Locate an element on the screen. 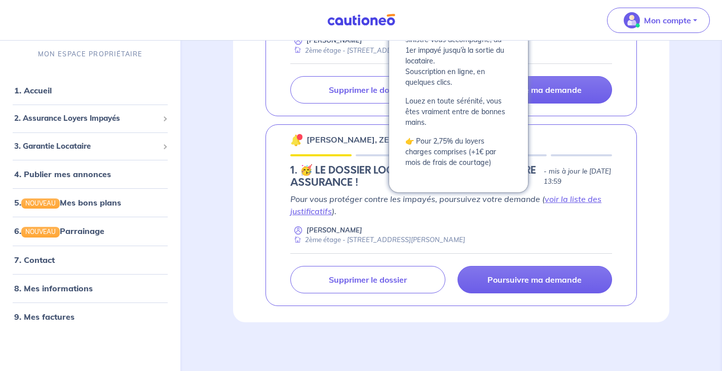 This screenshot has height=371, width=722. div: 7. Contact is located at coordinates (90, 260).